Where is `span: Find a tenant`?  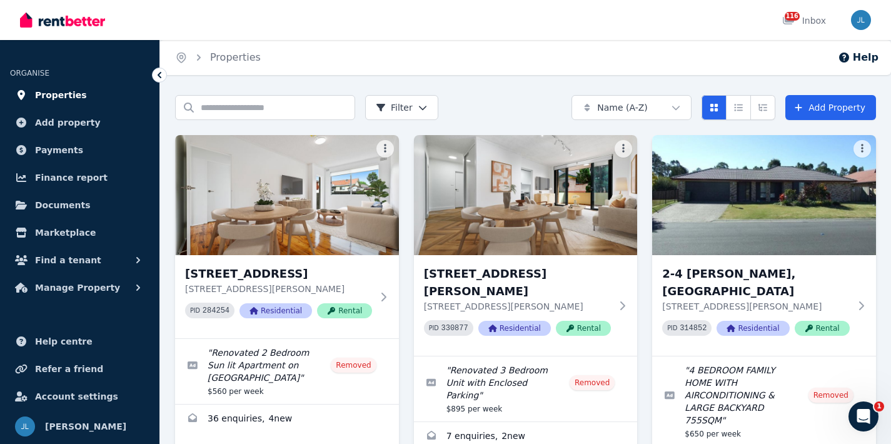 span: Find a tenant is located at coordinates (68, 260).